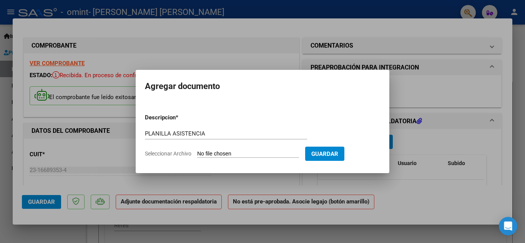 The height and width of the screenshot is (243, 525). What do you see at coordinates (325, 154) in the screenshot?
I see `button: Guardar` at bounding box center [325, 154].